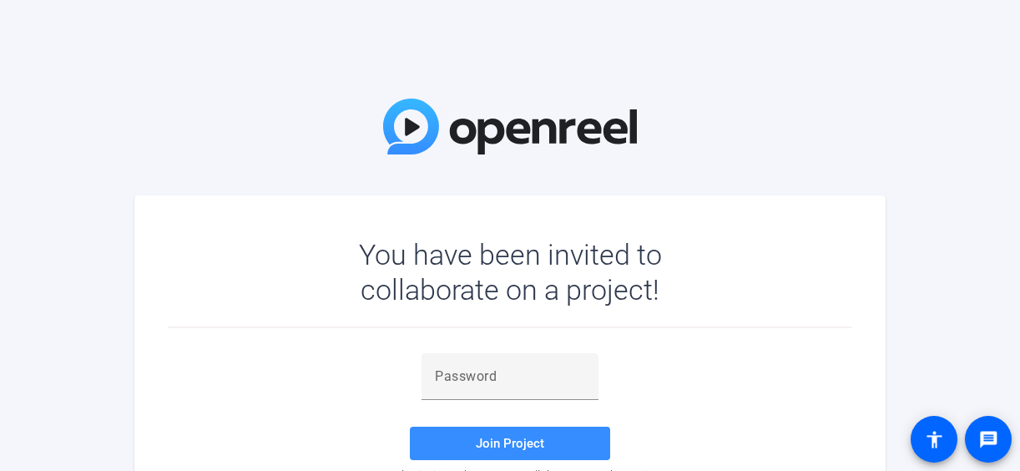 This screenshot has width=1020, height=471. I want to click on button: Join Project, so click(510, 443).